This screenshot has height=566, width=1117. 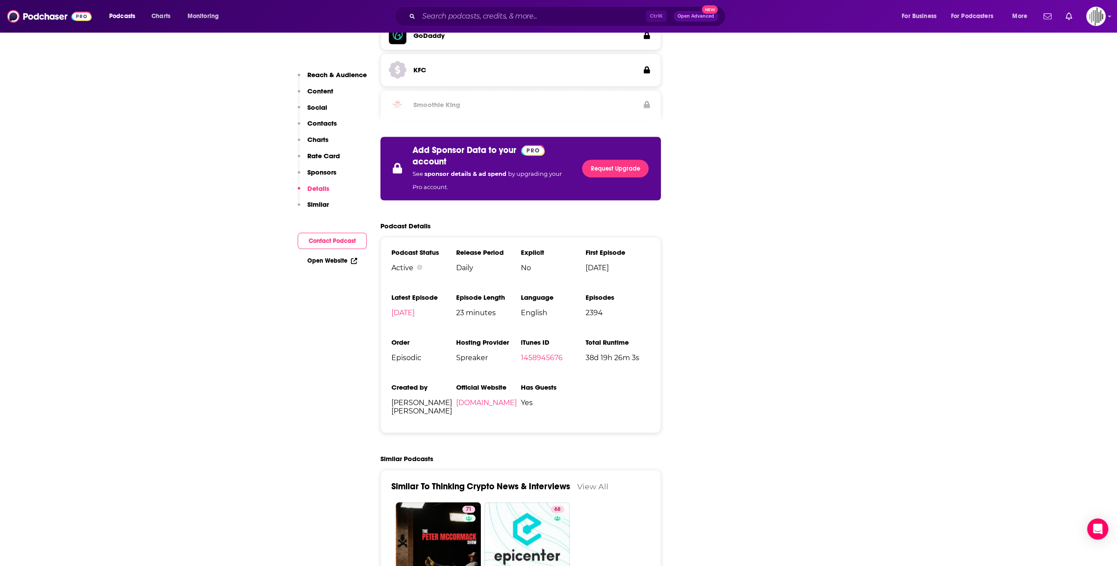 I want to click on span: Podcasts, so click(x=122, y=16).